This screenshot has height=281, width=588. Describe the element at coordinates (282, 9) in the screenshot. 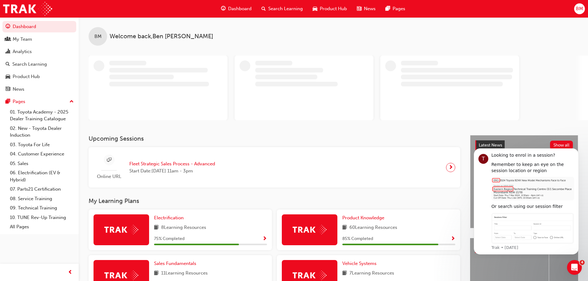

I see `a: search-iconSearch Learning` at that location.